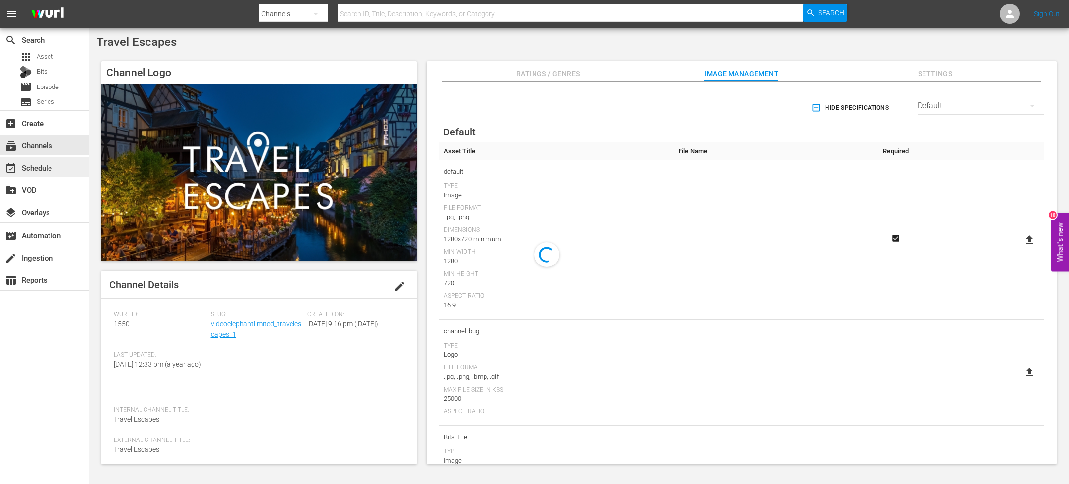 The image size is (1069, 484). I want to click on a: videoelephantlimited_travelescapes_1, so click(256, 329).